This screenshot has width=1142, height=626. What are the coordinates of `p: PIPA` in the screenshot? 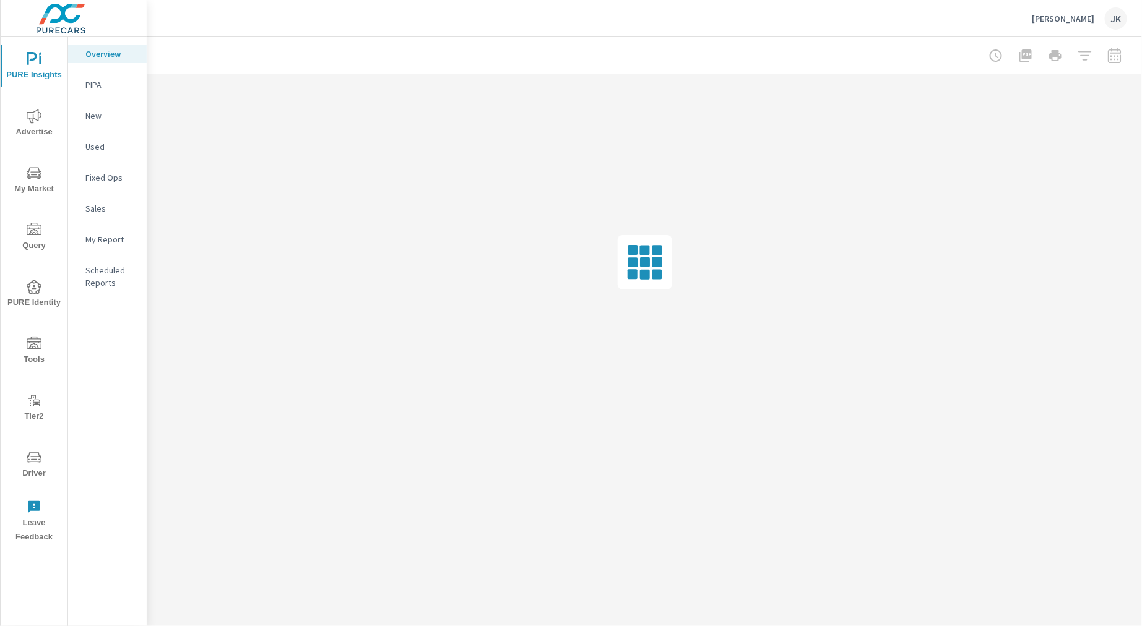 It's located at (111, 85).